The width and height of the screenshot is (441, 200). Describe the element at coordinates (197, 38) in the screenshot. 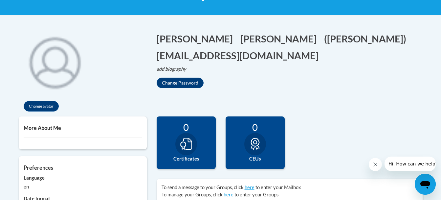

I see `button: Edit first name` at that location.